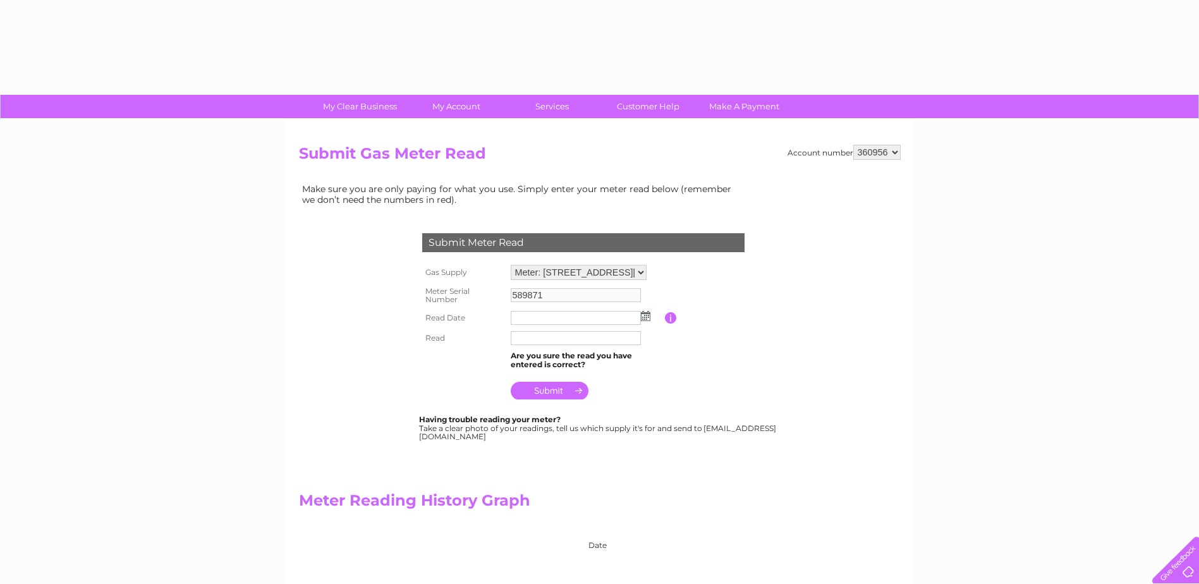  I want to click on th: Read Date, so click(463, 318).